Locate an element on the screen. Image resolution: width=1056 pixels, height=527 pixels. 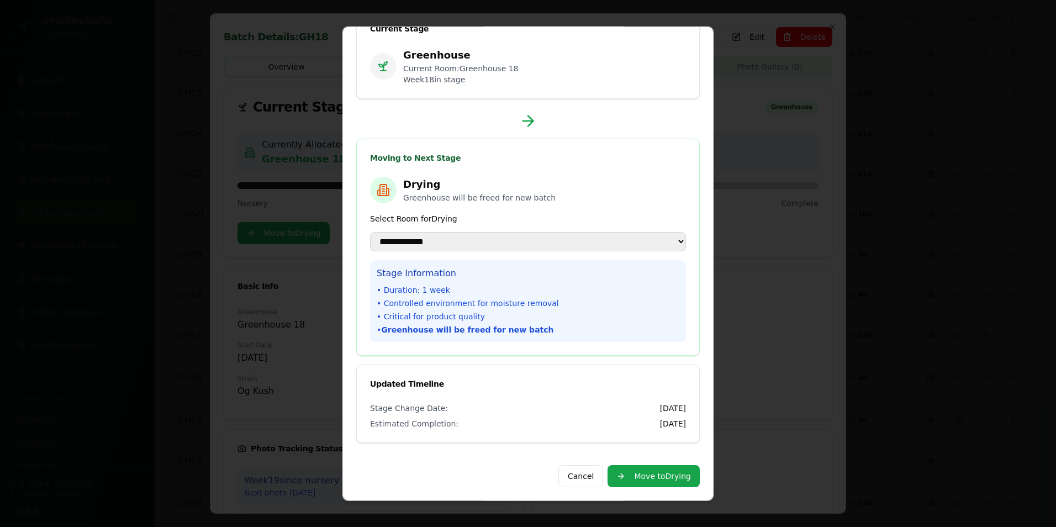
p: Week 18 in stage is located at coordinates (461, 80).